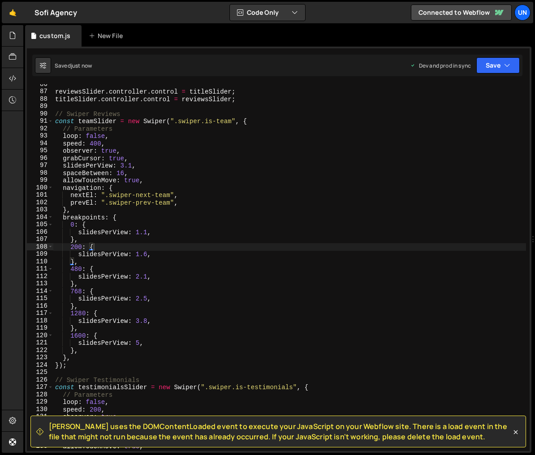 The image size is (535, 455). What do you see at coordinates (498, 65) in the screenshot?
I see `button: Save` at bounding box center [498, 65].